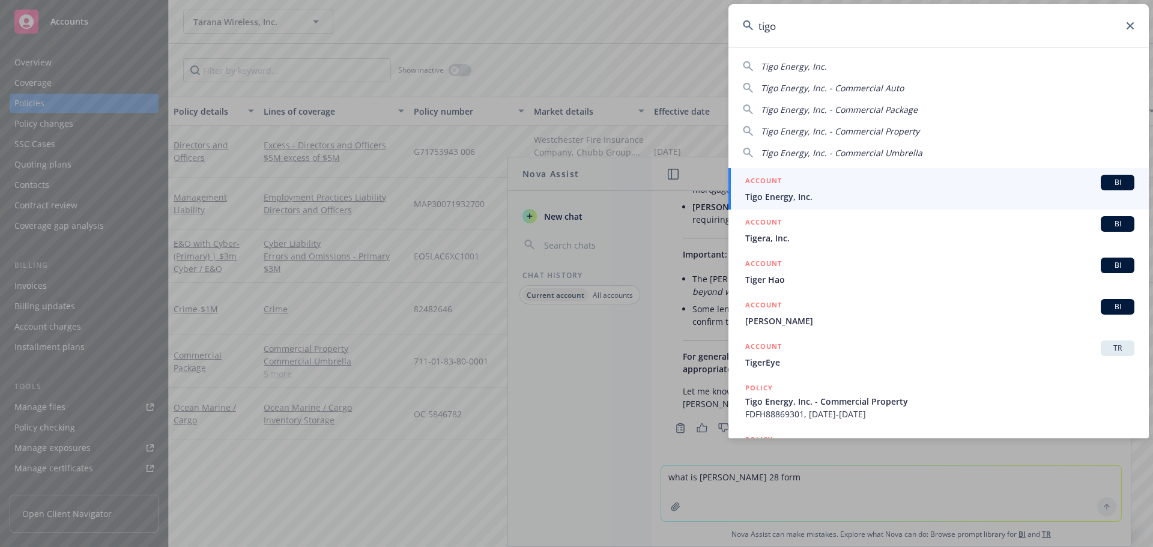 This screenshot has width=1153, height=547. What do you see at coordinates (839, 109) in the screenshot?
I see `span: Tigo Energy, Inc. - Commercial Package` at bounding box center [839, 109].